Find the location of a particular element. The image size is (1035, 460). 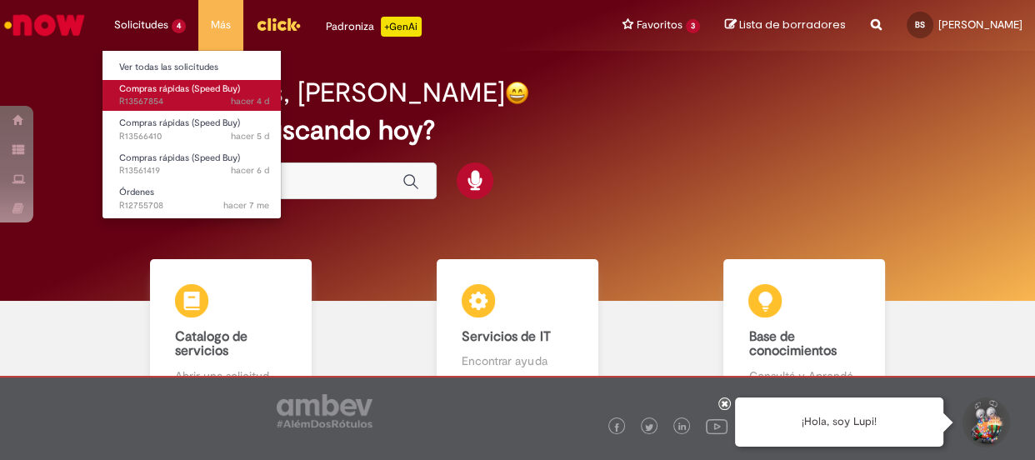

p: +GenAi is located at coordinates (401, 27).